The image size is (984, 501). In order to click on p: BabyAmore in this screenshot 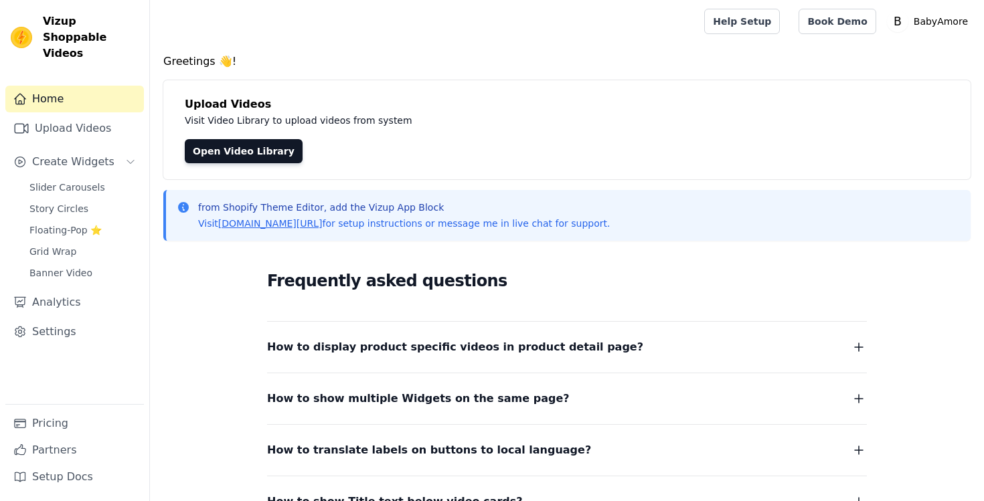, I will do `click(941, 21)`.